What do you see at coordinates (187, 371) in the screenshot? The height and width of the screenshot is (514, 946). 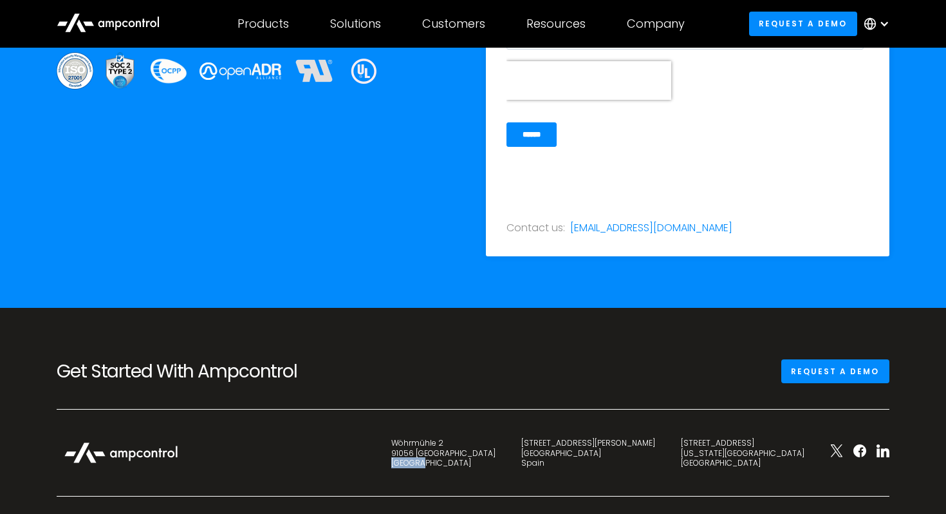 I see `h2: Get Started With Ampcontrol` at bounding box center [187, 371].